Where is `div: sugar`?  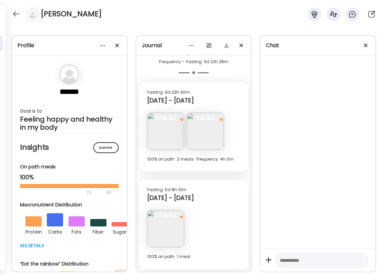 div: sugar is located at coordinates (120, 231).